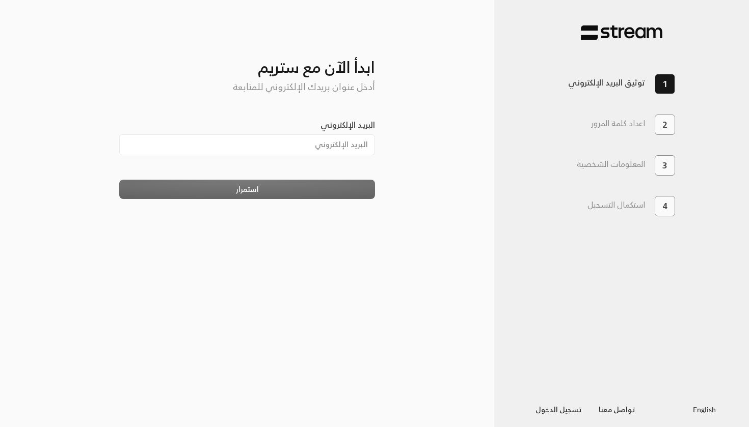  I want to click on a: تسجيل الدخول, so click(559, 410).